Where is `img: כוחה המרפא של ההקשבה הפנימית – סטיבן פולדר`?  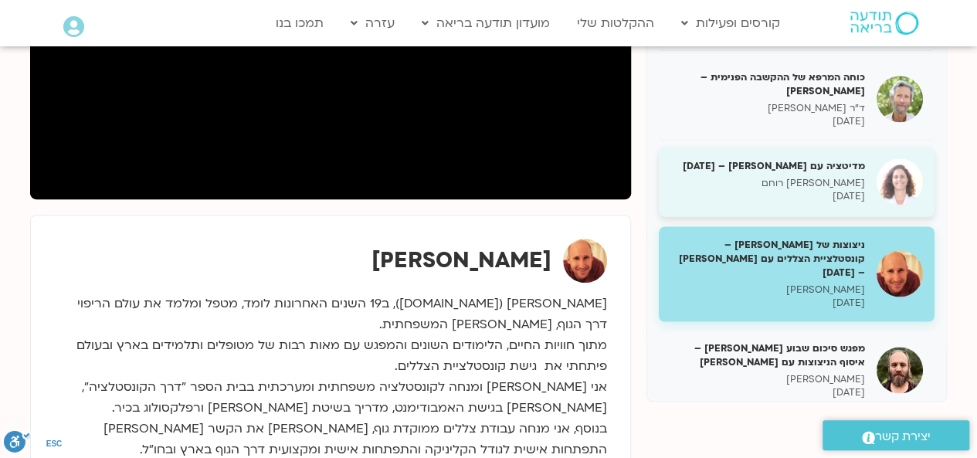
img: כוחה המרפא של ההקשבה הפנימית – סטיבן פולדר is located at coordinates (900, 99).